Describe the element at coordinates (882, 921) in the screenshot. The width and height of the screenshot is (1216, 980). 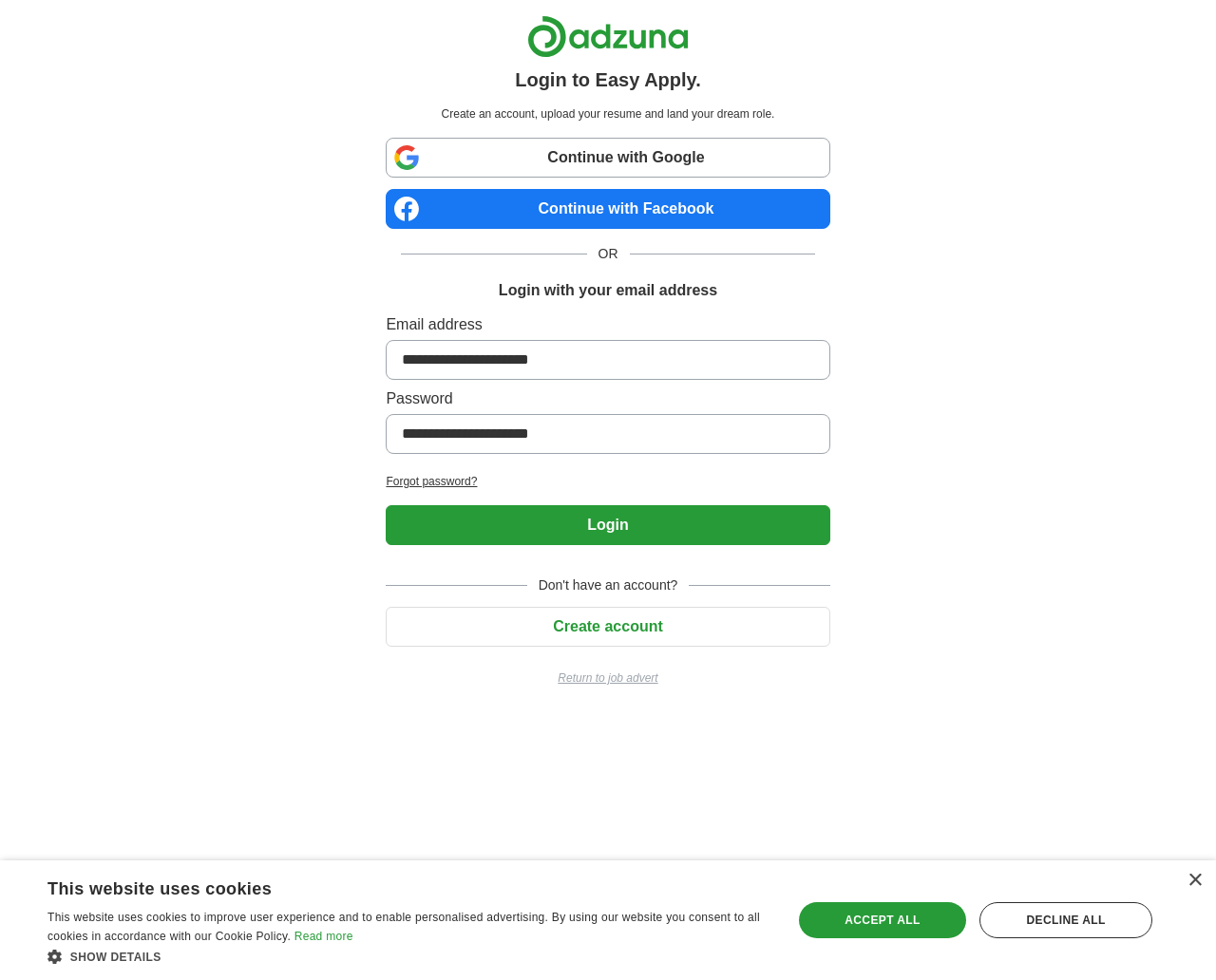
I see `div: Accept all` at that location.